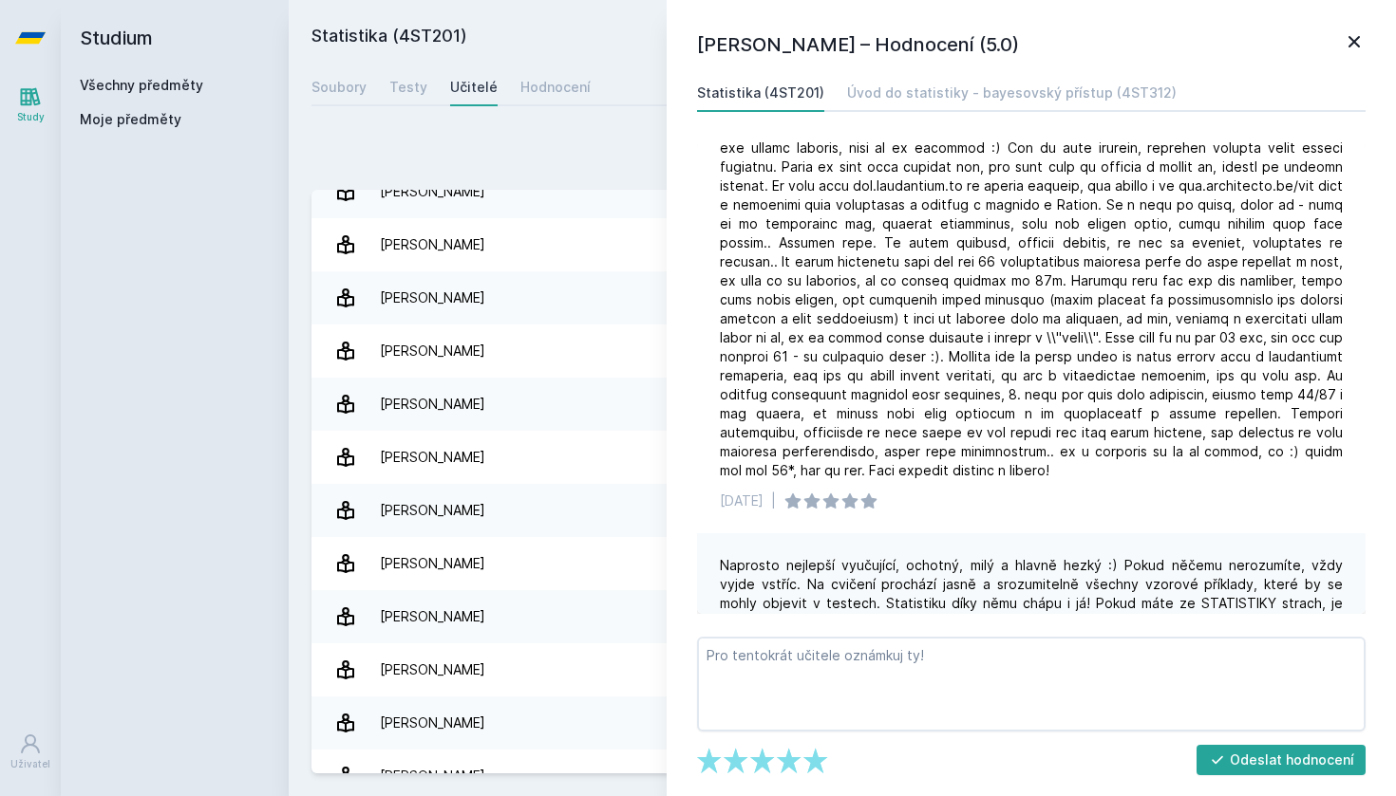 This screenshot has height=796, width=1396. I want to click on span: Moje předměty, so click(130, 120).